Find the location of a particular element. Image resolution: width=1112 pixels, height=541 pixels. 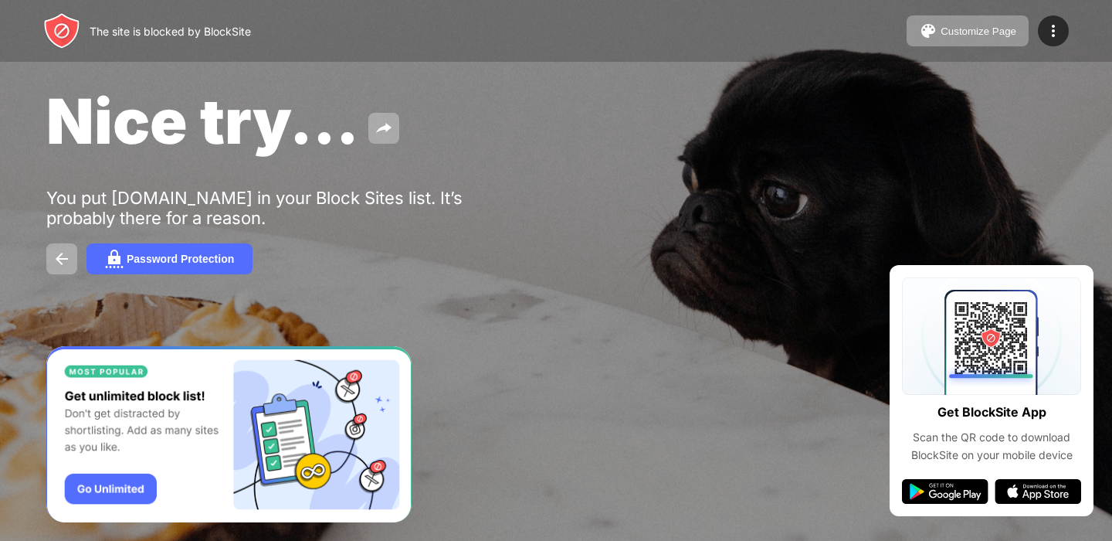

img: google-play.svg is located at coordinates (945, 491).